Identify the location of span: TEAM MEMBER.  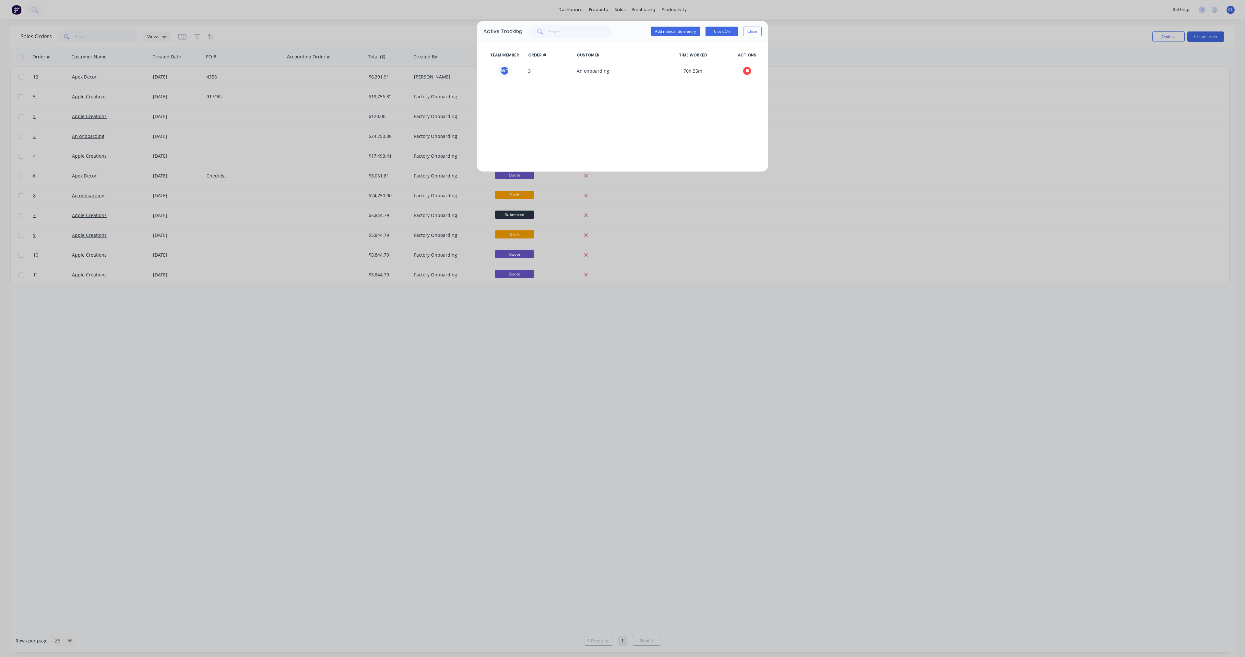
(505, 55).